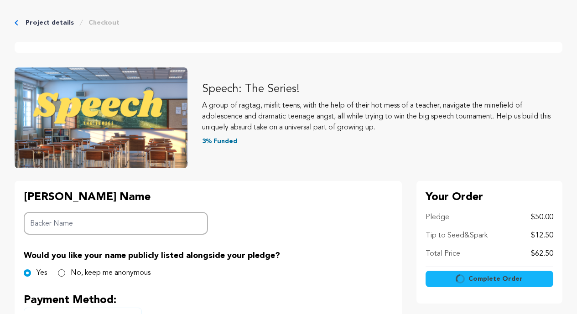 The image size is (577, 314). What do you see at coordinates (542, 218) in the screenshot?
I see `p: $50.00` at bounding box center [542, 218].